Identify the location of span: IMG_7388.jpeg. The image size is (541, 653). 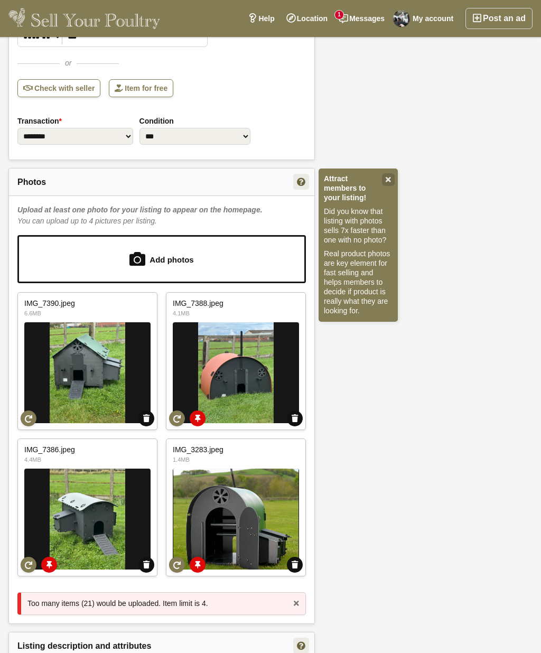
(236, 303).